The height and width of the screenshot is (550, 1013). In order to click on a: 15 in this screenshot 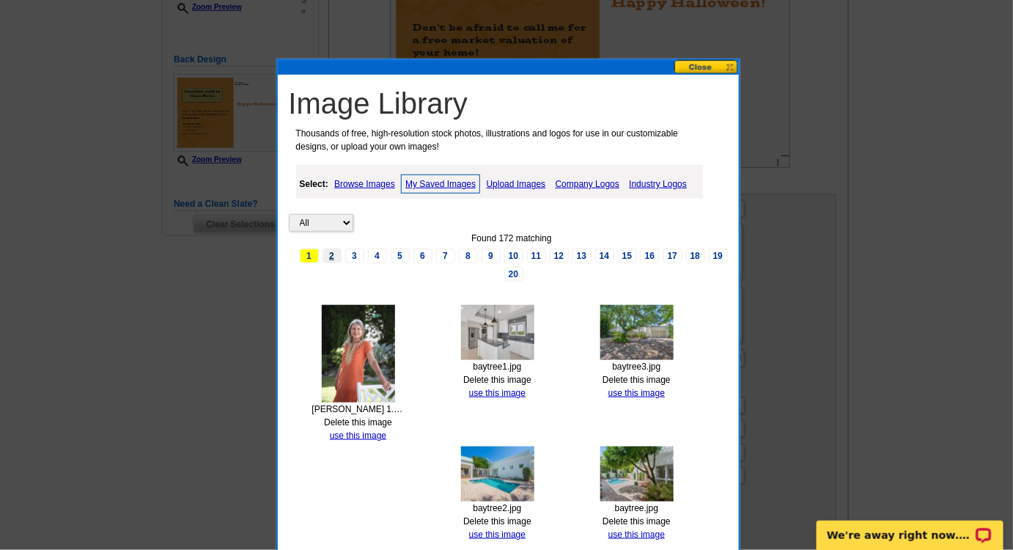, I will do `click(628, 256)`.